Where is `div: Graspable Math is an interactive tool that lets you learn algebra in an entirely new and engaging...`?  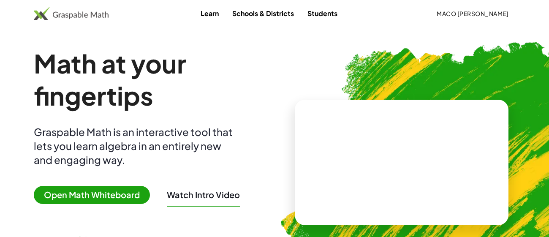 div: Graspable Math is an interactive tool that lets you learn algebra in an entirely new and engaging... is located at coordinates (135, 146).